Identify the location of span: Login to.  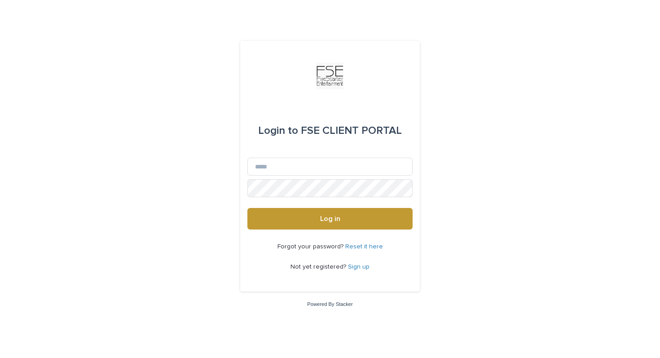
(278, 131).